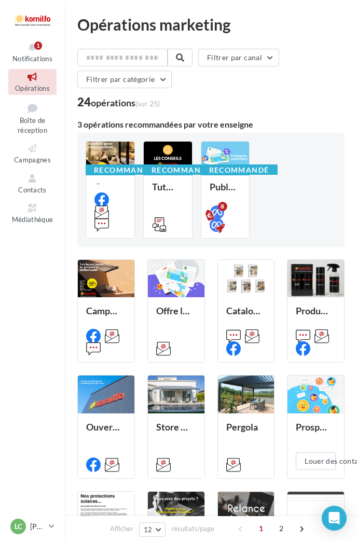  Describe the element at coordinates (32, 81) in the screenshot. I see `a: Opérations` at that location.